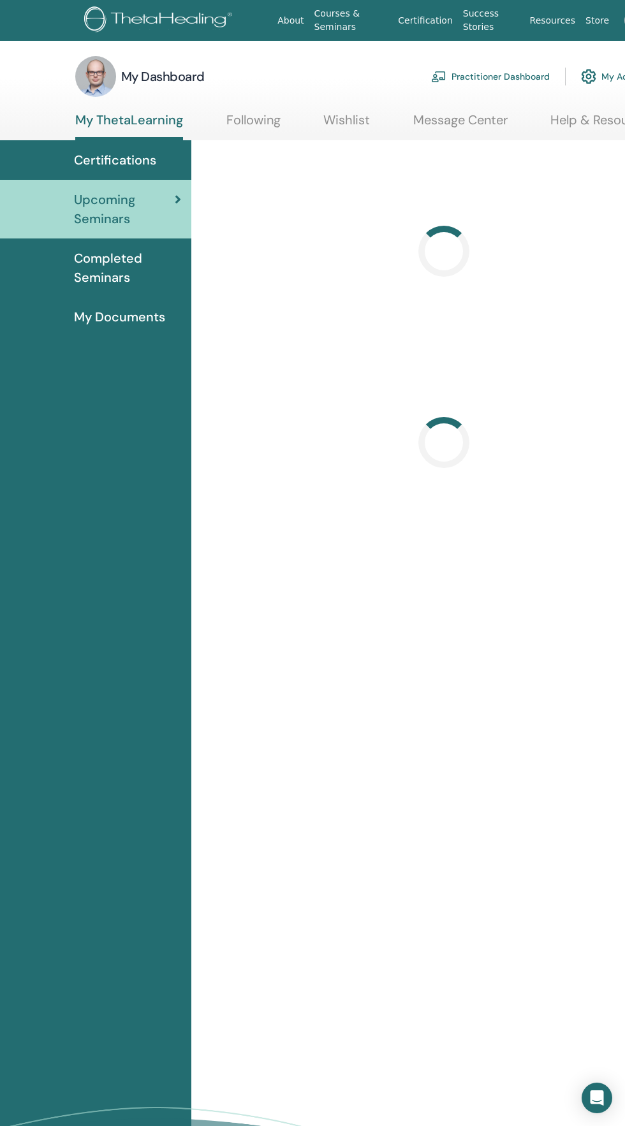  What do you see at coordinates (588, 77) in the screenshot?
I see `img: cog.svg` at bounding box center [588, 77].